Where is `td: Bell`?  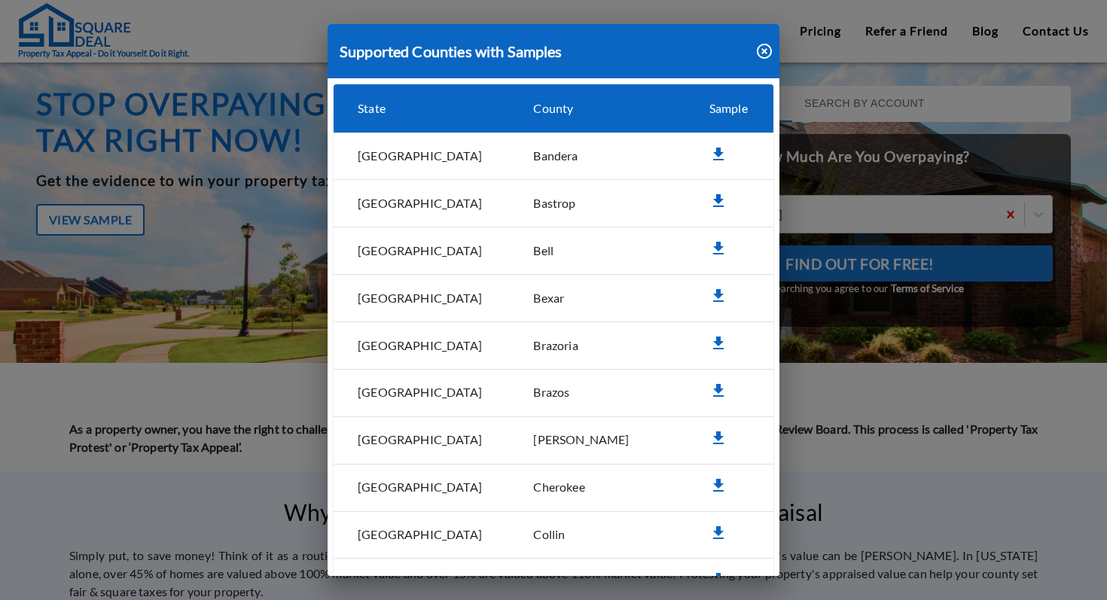 td: Bell is located at coordinates (596, 251).